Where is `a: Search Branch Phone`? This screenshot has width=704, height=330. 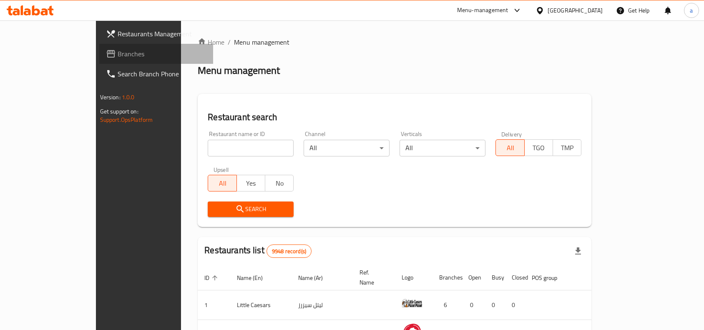
a: Search Branch Phone is located at coordinates (156, 74).